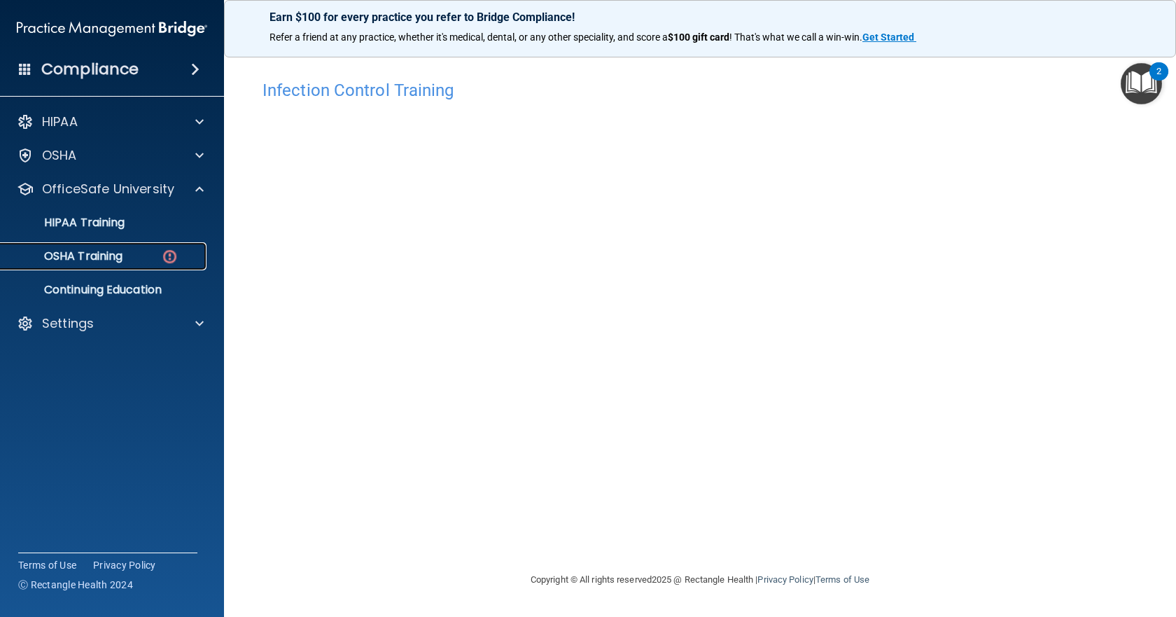  Describe the element at coordinates (66, 223) in the screenshot. I see `p: HIPAA Training` at that location.